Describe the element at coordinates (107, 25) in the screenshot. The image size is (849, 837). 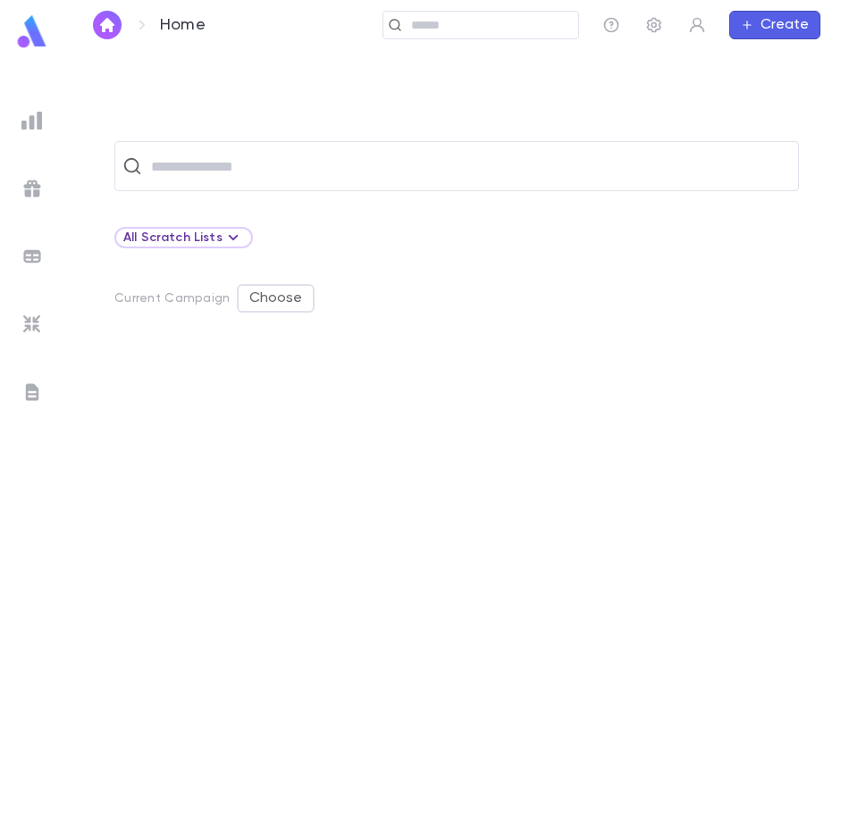
I see `img: home_white.a664292cf8c1dea59945f0da9f25487c.svg` at that location.